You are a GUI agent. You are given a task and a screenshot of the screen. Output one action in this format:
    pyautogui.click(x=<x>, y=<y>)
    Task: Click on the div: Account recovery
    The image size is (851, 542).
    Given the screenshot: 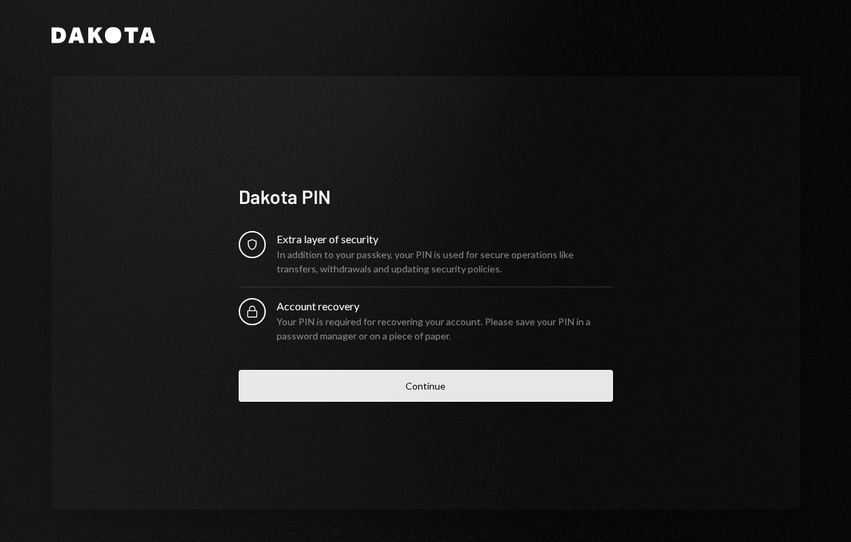 What is the action you would take?
    pyautogui.click(x=445, y=306)
    